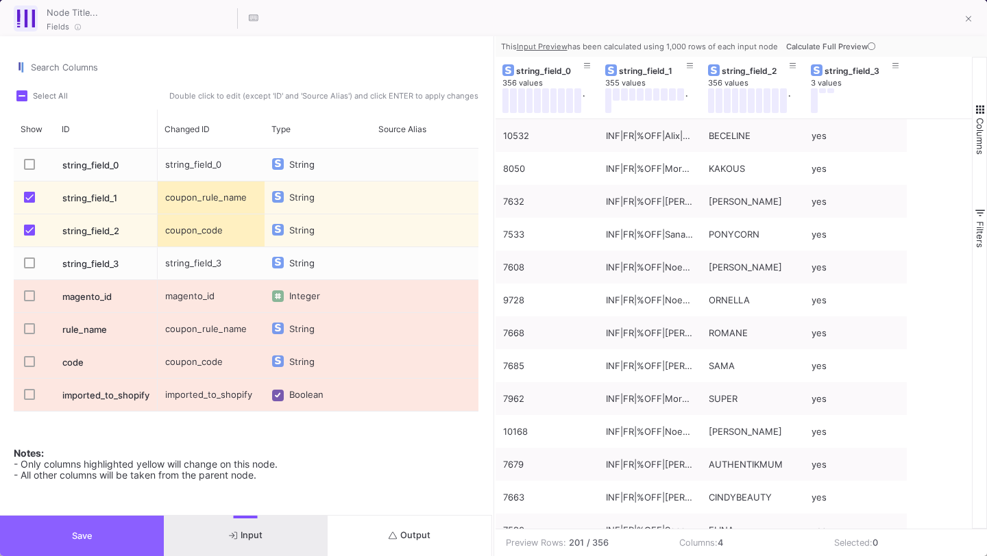  I want to click on div: SUPER, so click(752, 399).